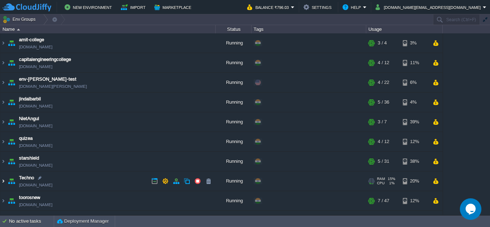 The width and height of the screenshot is (490, 227). I want to click on button: New Environment, so click(89, 7).